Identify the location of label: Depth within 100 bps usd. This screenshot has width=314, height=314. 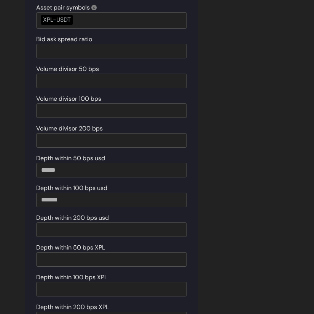
(72, 188).